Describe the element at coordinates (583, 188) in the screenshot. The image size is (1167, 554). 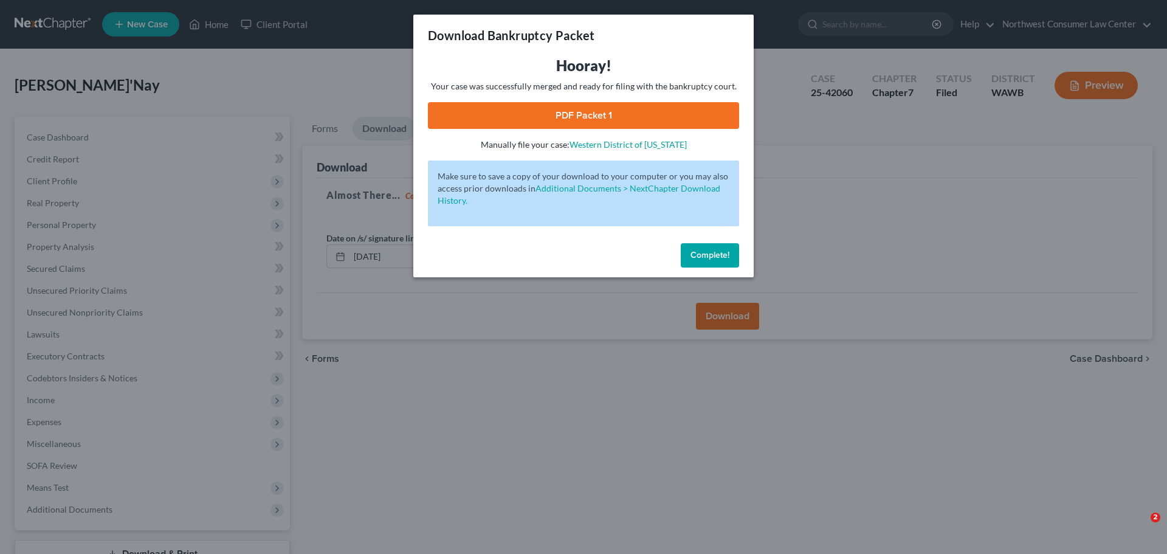
I see `p: Make sure to save a copy of your download to your computer or you may also access prior downloads in` at that location.